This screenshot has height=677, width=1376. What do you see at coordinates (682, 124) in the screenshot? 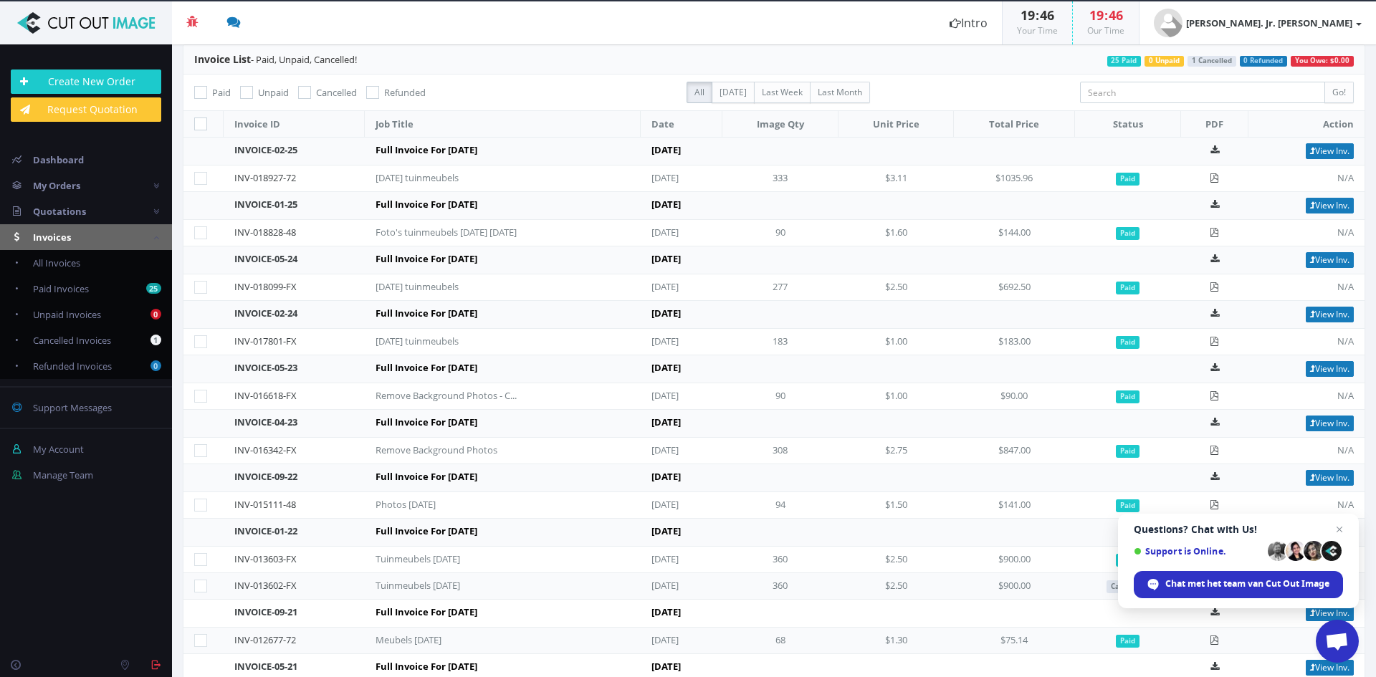
I see `th: Date` at bounding box center [682, 124].